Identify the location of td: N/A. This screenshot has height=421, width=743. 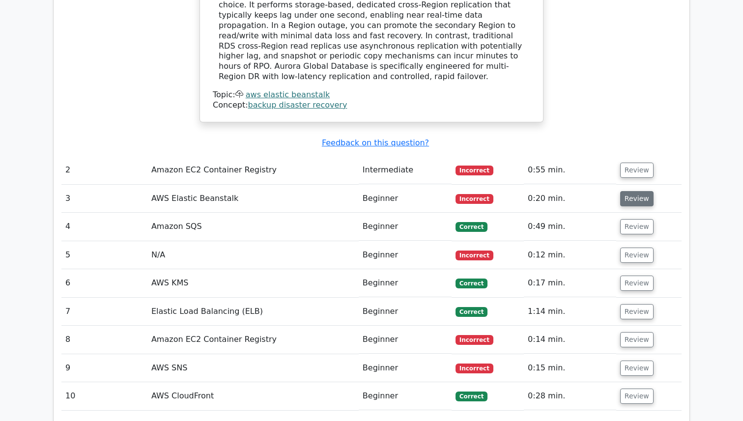
(253, 255).